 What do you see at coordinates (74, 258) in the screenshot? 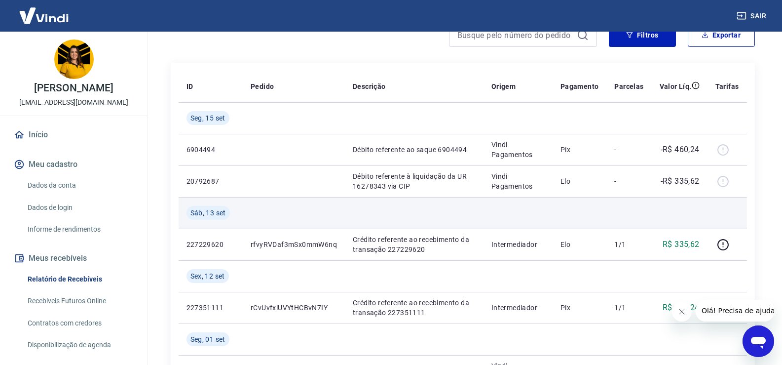
I see `button: Meus recebíveis` at bounding box center [74, 258].